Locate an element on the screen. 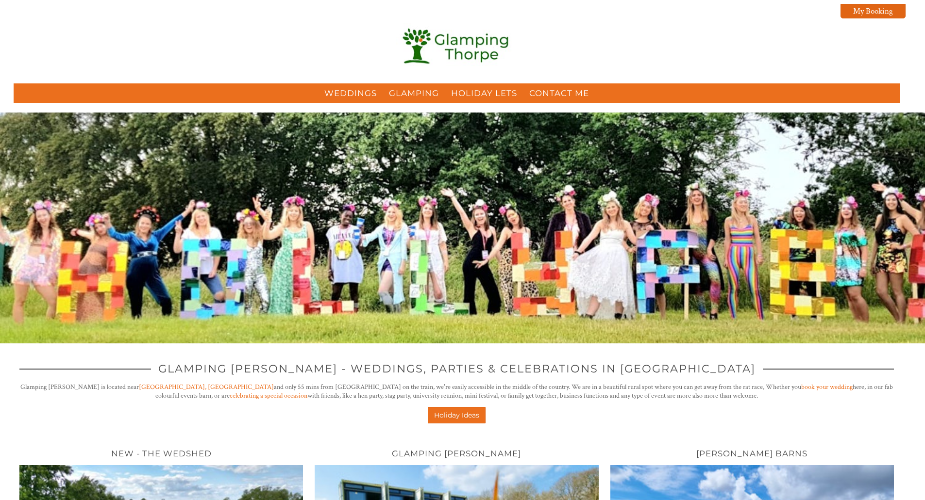 The image size is (925, 500). a: My Booking is located at coordinates (873, 11).